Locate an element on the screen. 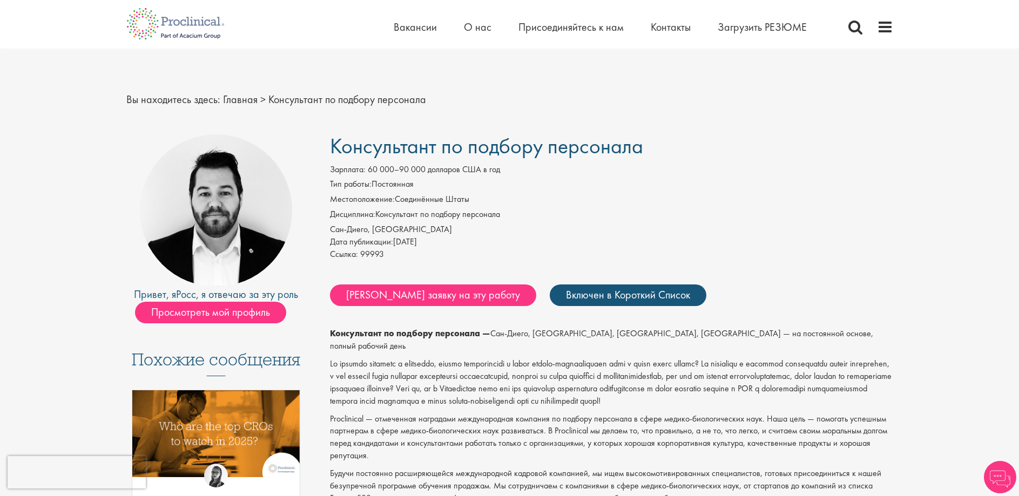 The height and width of the screenshot is (496, 1019). img: Чат-Бот is located at coordinates (1000, 477).